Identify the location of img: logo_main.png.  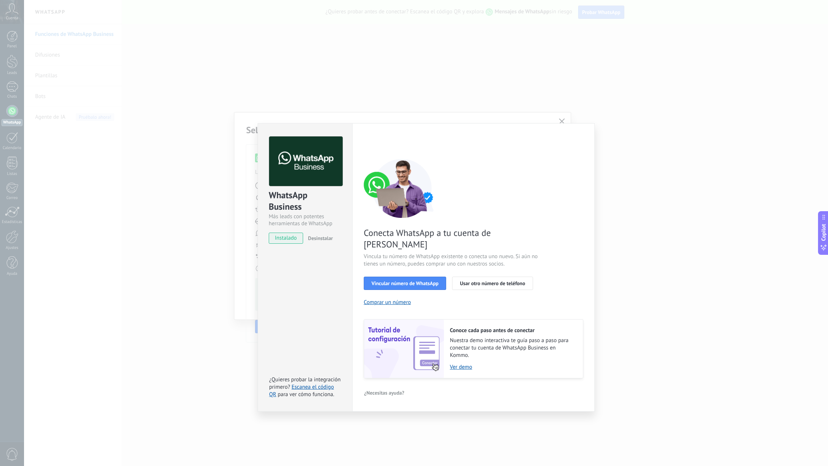
(306, 161).